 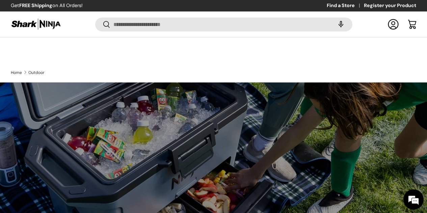 I want to click on speech-search-button: Search by voice, so click(x=341, y=24).